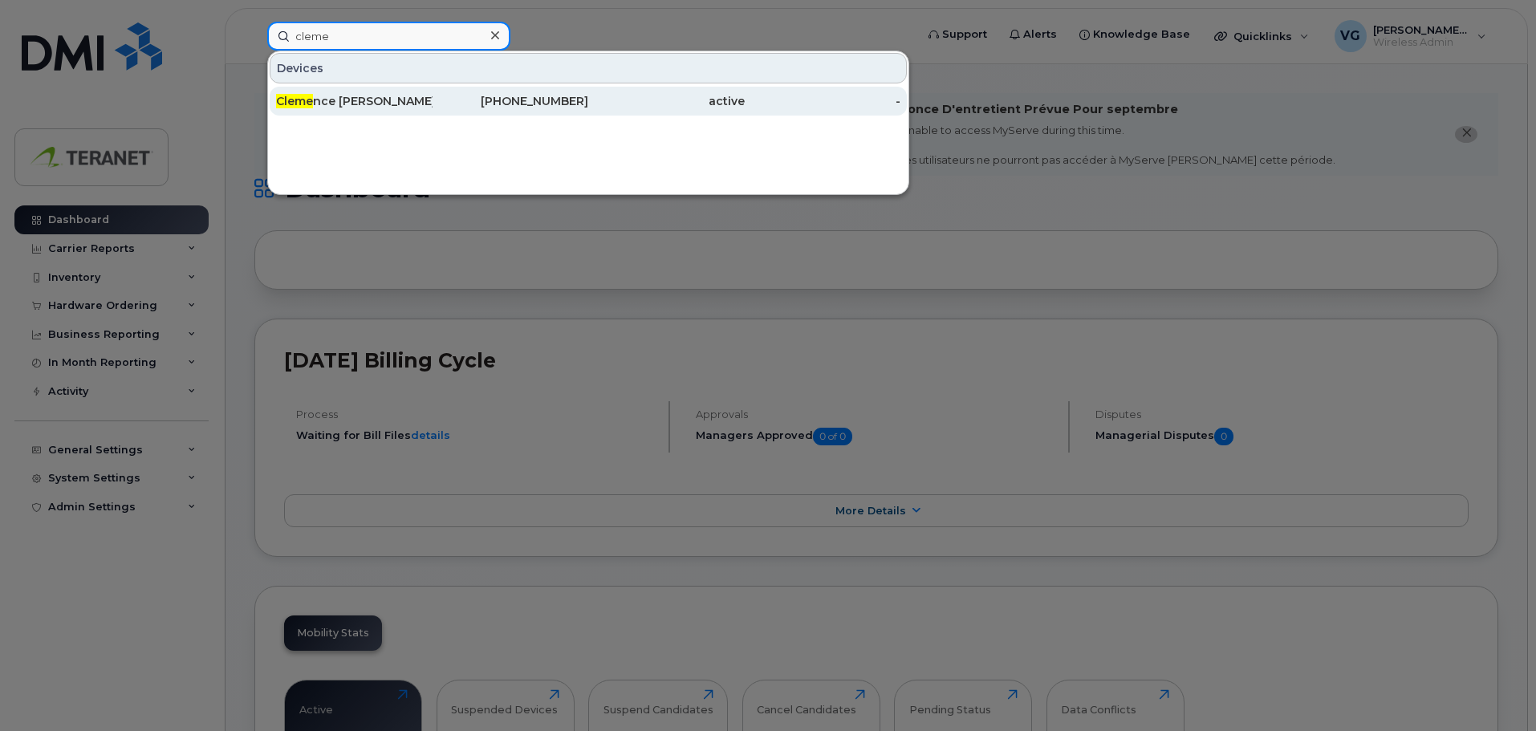 The height and width of the screenshot is (731, 1536). What do you see at coordinates (588, 68) in the screenshot?
I see `div: Devices` at bounding box center [588, 68].